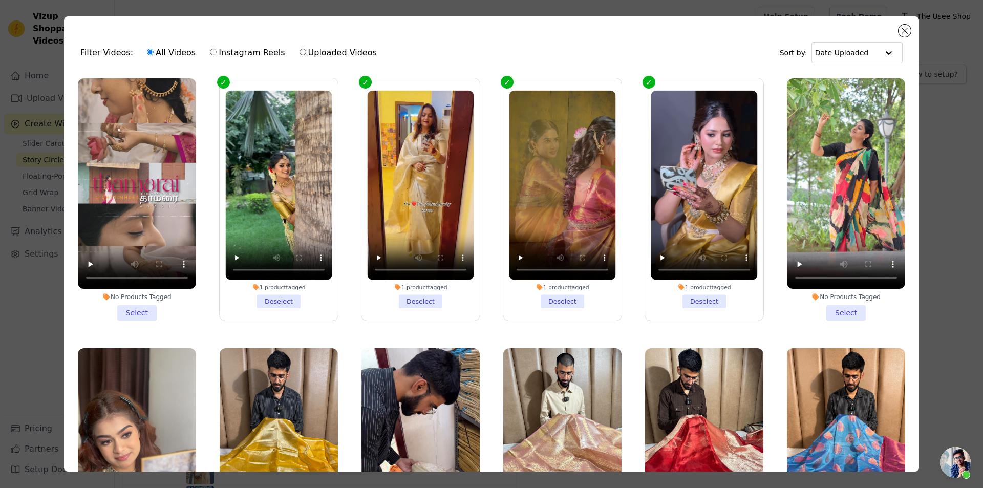 The image size is (983, 488). I want to click on a: Open chat, so click(955, 462).